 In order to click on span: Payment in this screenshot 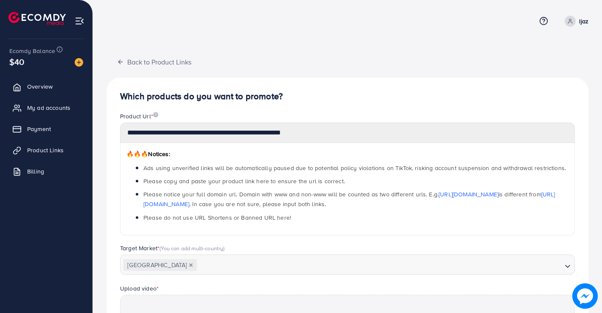, I will do `click(39, 129)`.